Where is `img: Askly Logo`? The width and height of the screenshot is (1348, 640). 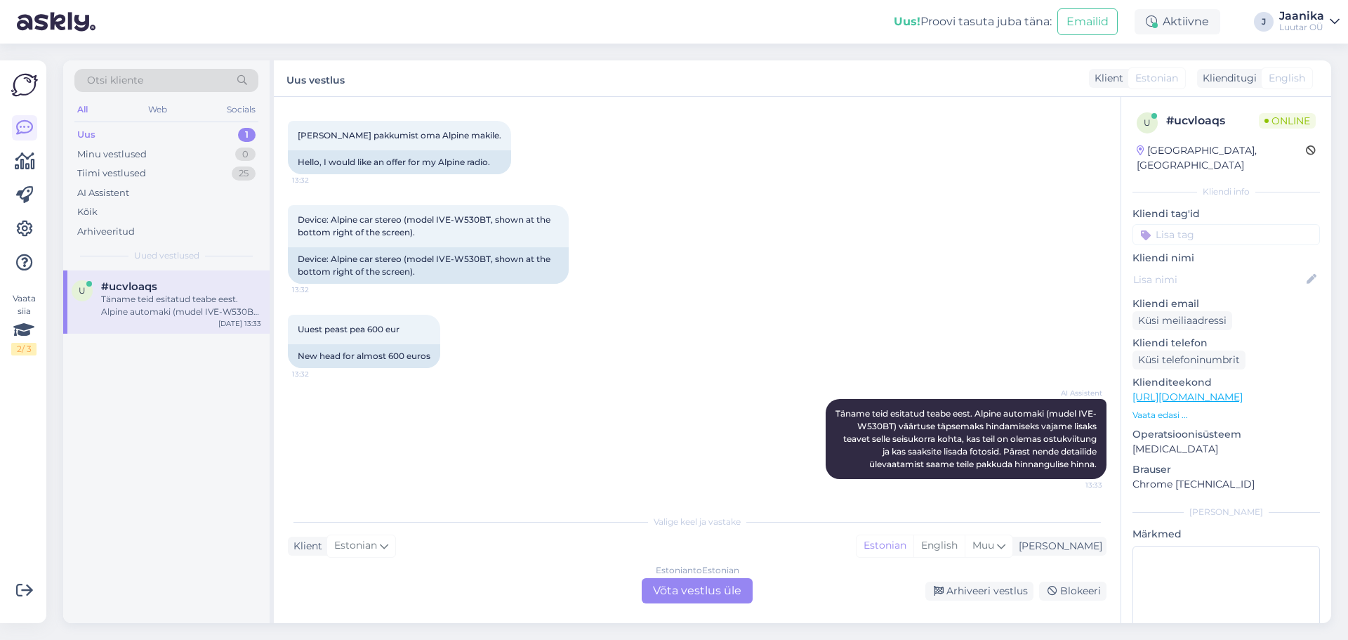 img: Askly Logo is located at coordinates (25, 85).